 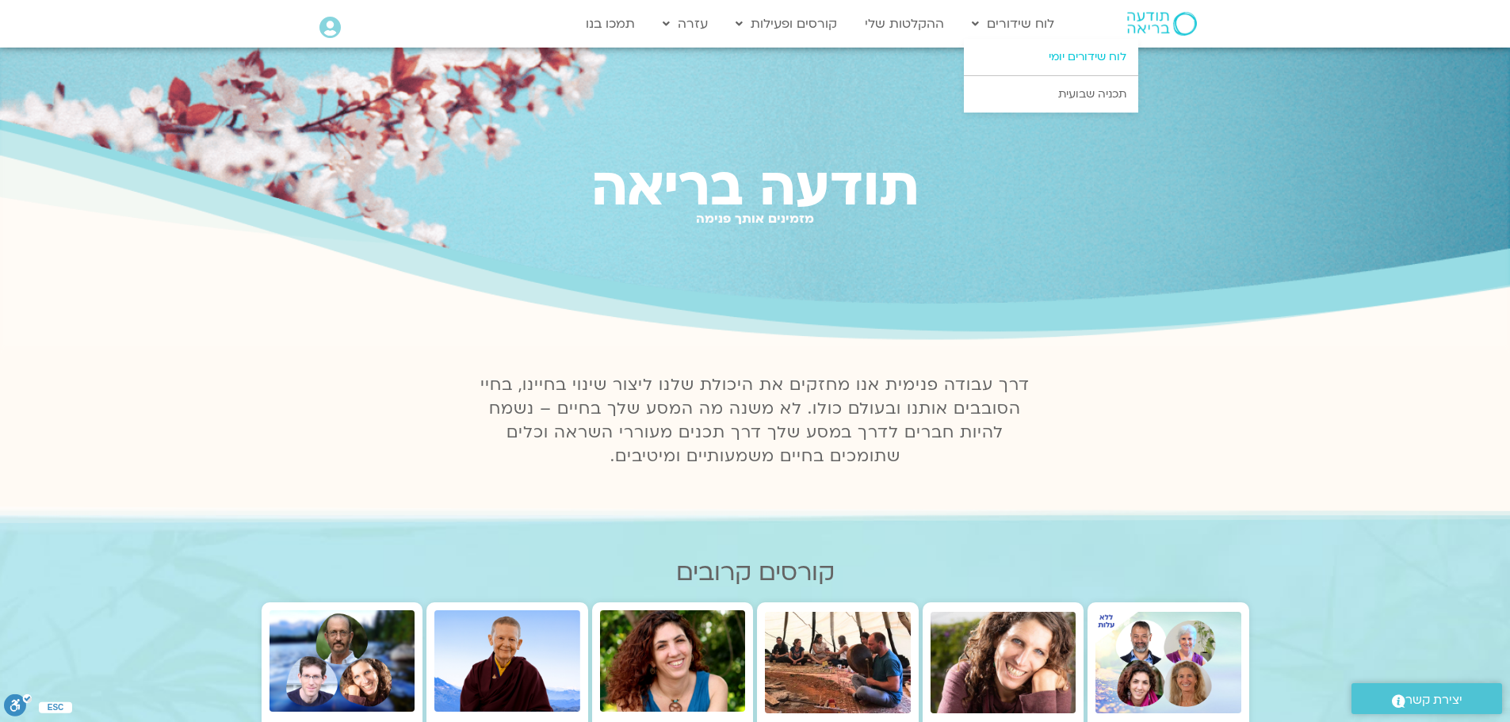 What do you see at coordinates (610, 24) in the screenshot?
I see `a: תמכו בנו` at bounding box center [610, 24].